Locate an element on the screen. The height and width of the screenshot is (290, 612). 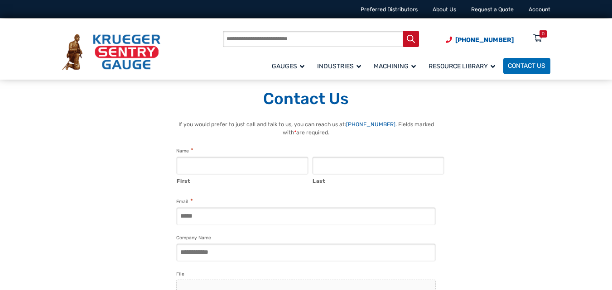
a: Gauges is located at coordinates (290, 66).